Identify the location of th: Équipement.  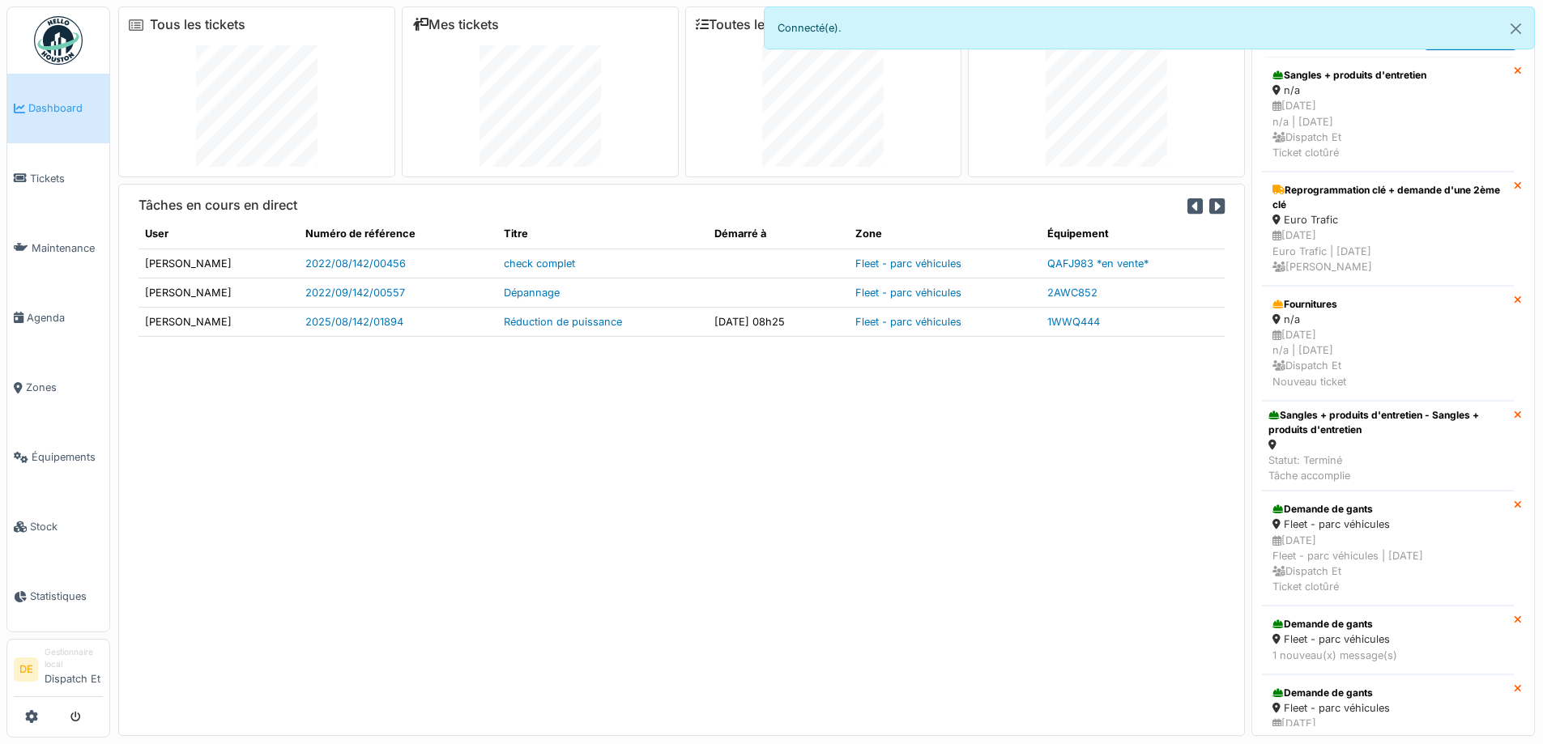
(1132, 234).